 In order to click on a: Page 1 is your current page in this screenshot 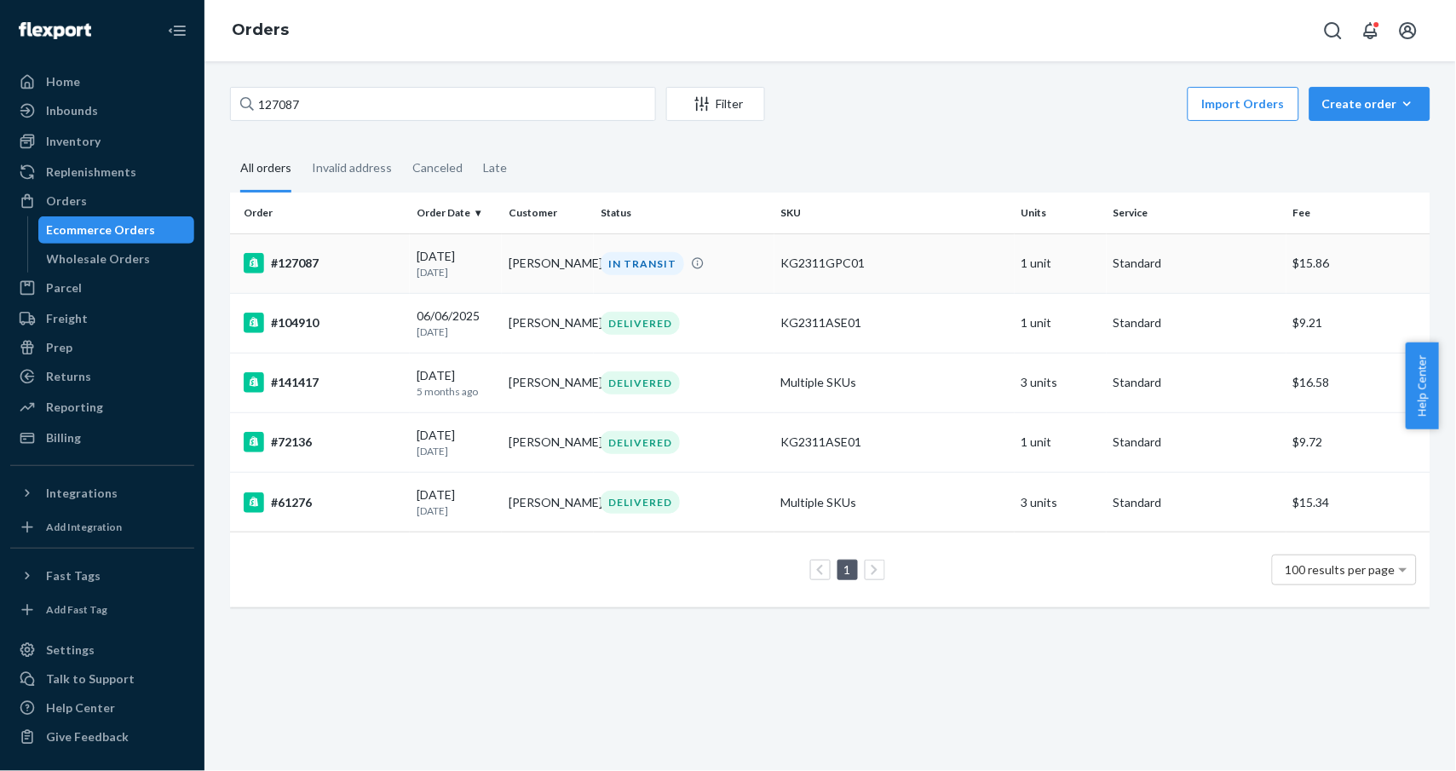, I will do `click(848, 569)`.